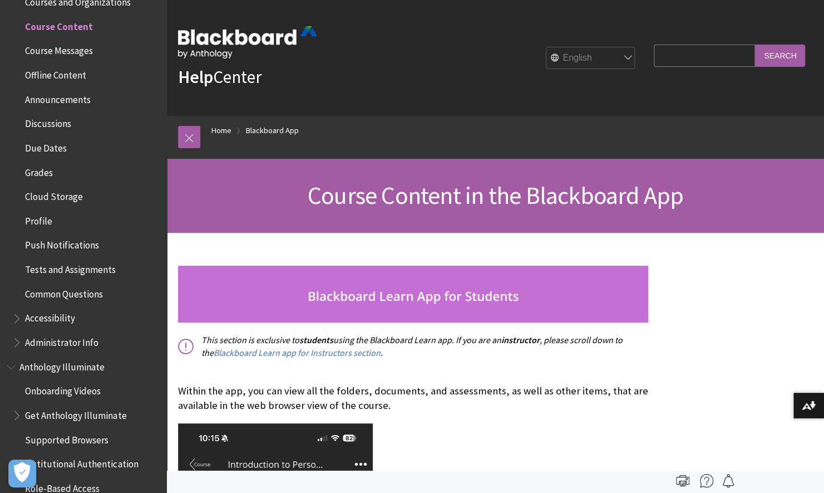  I want to click on span: Due Dates, so click(46, 146).